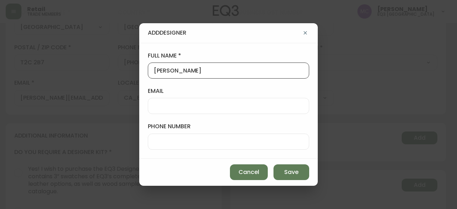 The image size is (457, 209). I want to click on span: Save, so click(291, 172).